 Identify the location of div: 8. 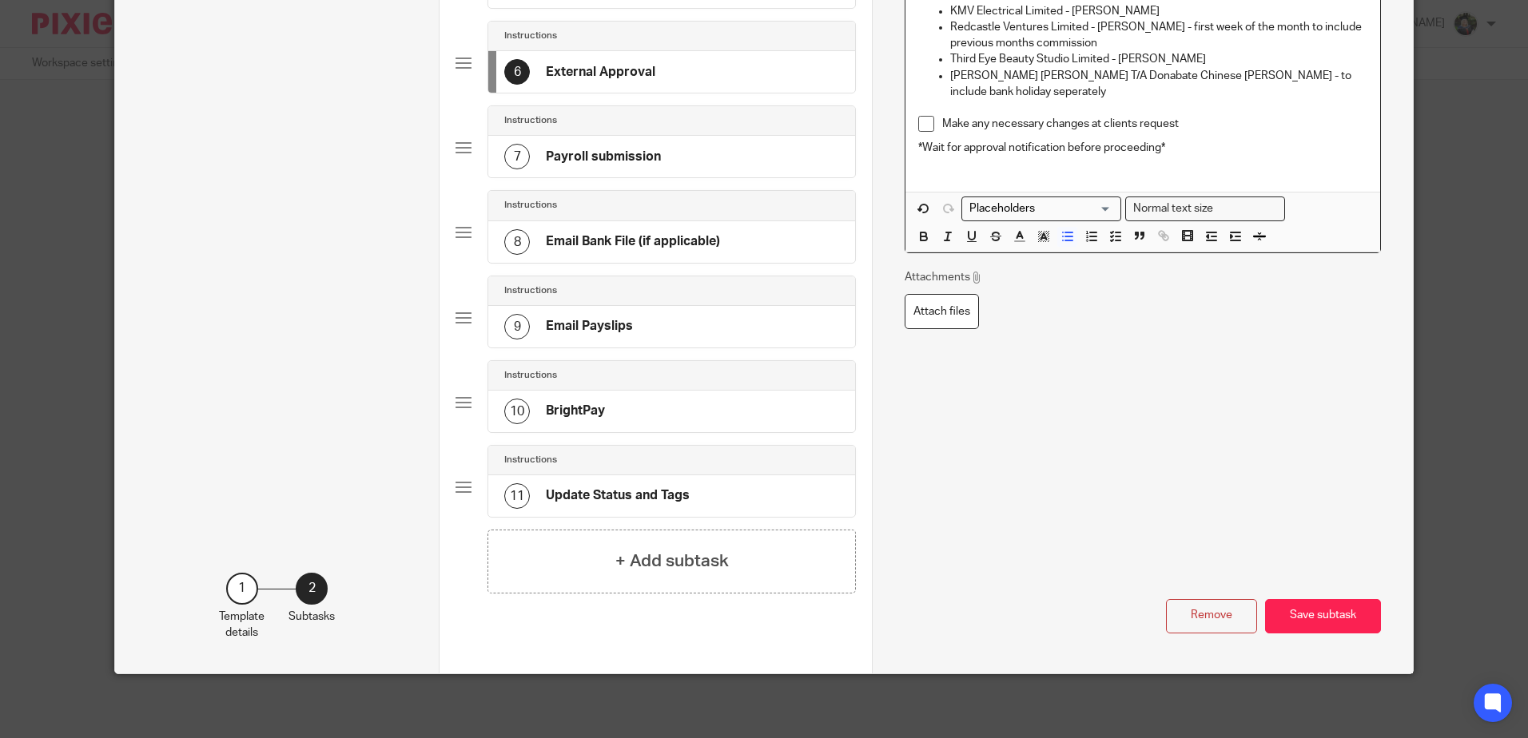
(517, 242).